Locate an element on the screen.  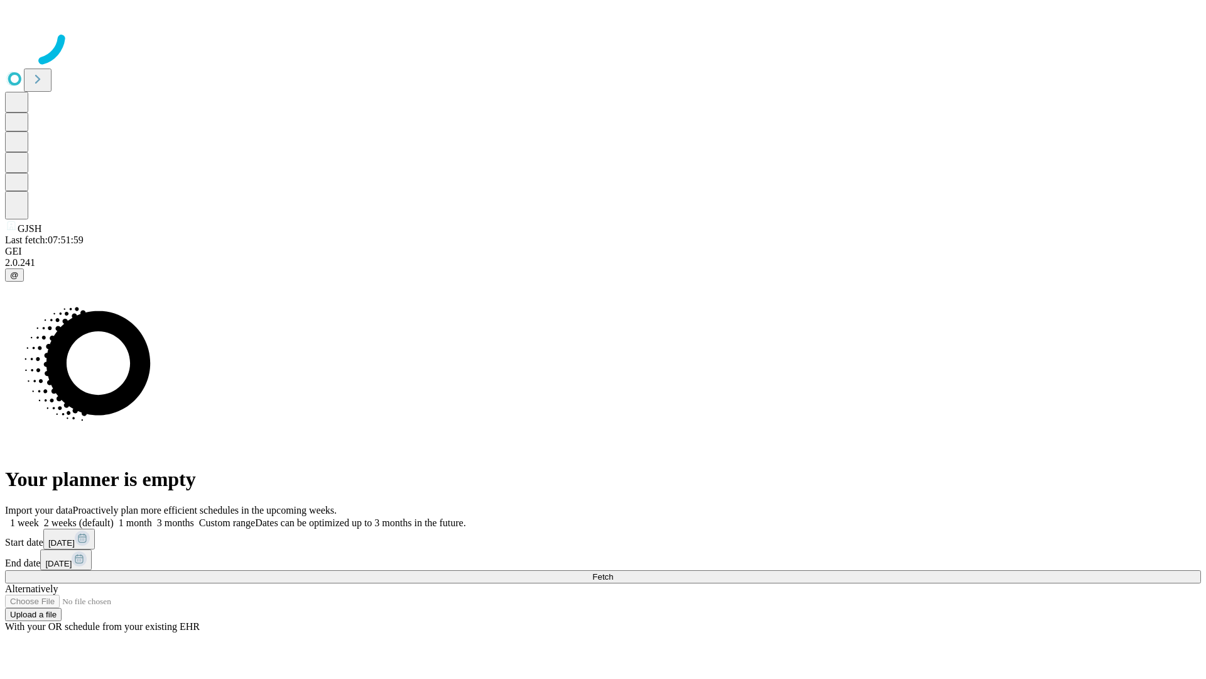
span: Proactively plan more efficient schedules in the upcoming weeks. is located at coordinates (205, 510).